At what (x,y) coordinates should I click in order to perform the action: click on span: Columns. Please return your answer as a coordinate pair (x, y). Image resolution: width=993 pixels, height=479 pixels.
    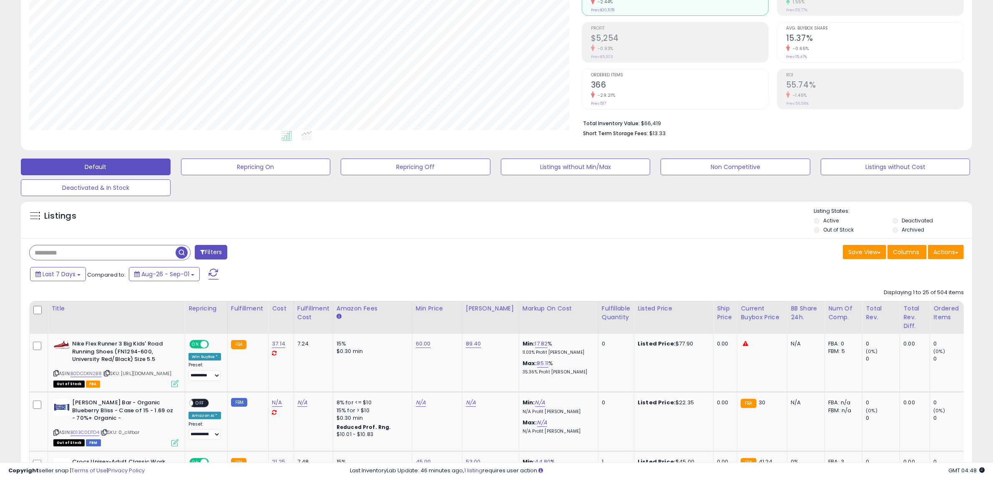
    Looking at the image, I should click on (905, 252).